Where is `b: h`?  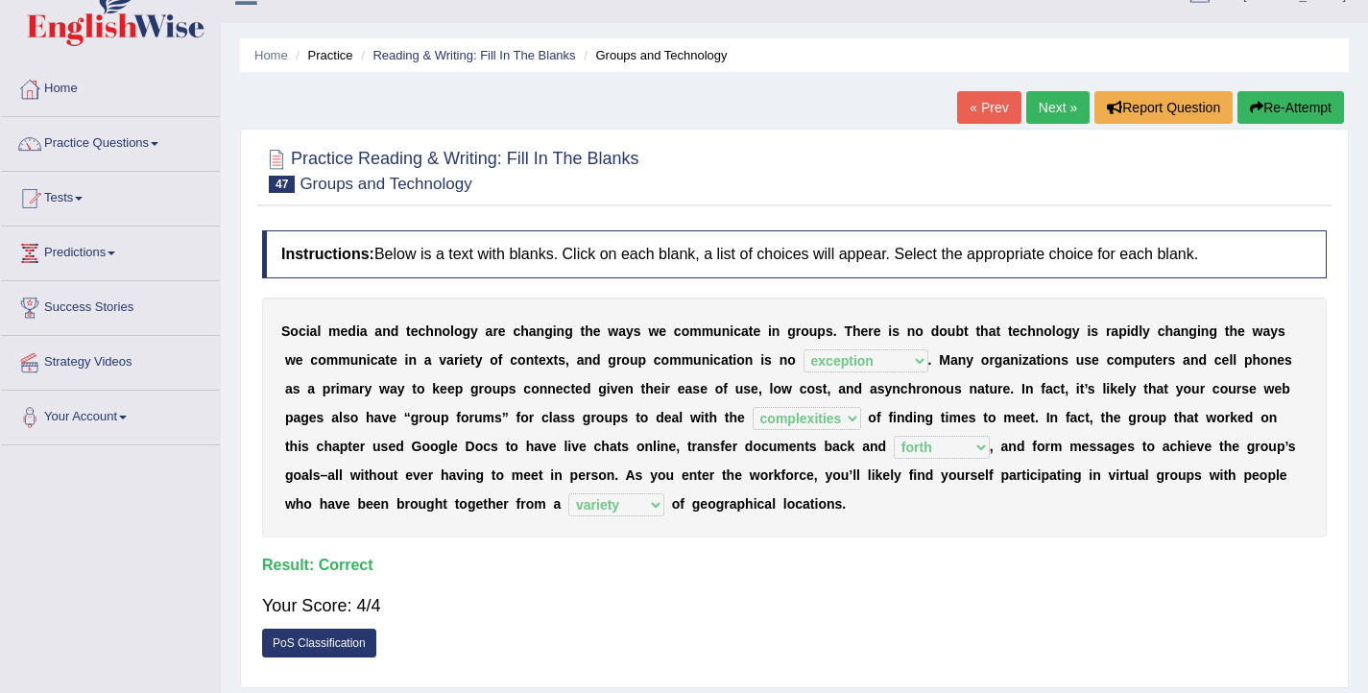
b: h is located at coordinates (1232, 331).